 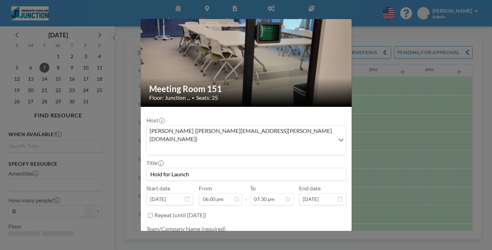 What do you see at coordinates (170, 98) in the screenshot?
I see `span: Floor: Junction ...` at bounding box center [170, 98].